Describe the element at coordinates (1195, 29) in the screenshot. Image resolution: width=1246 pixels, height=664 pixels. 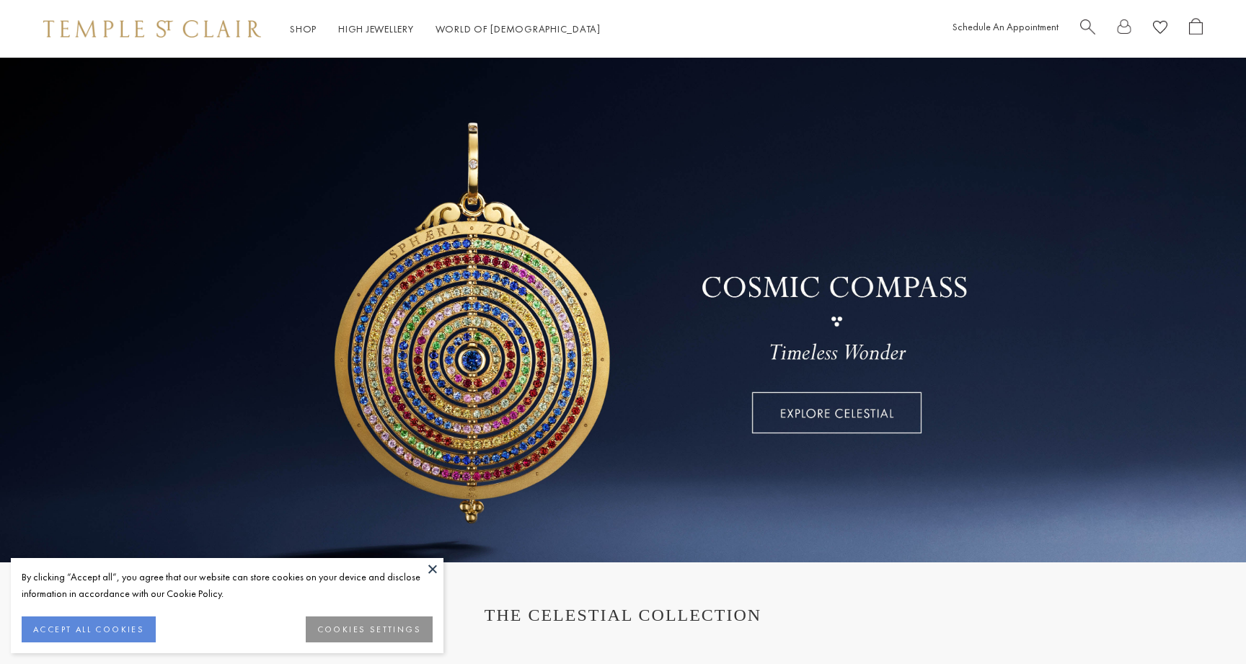
I see `a: Open Shopping Bag` at that location.